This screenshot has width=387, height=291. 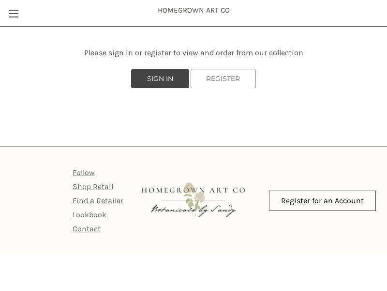 I want to click on a: Follow, so click(x=84, y=172).